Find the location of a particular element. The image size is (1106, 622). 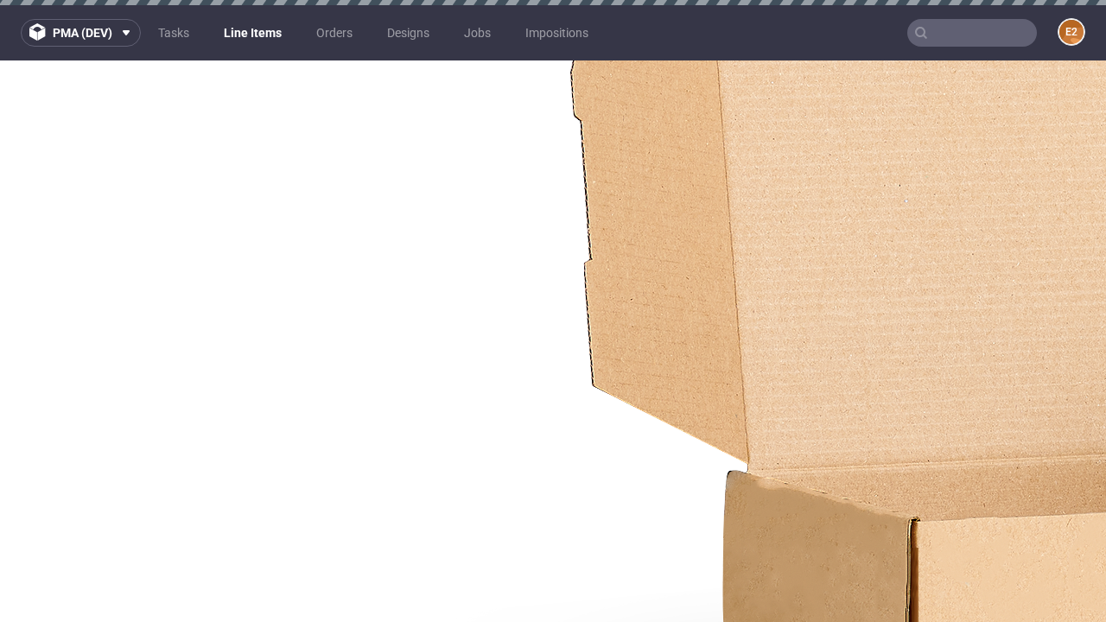

figcaption: e2 is located at coordinates (1071, 32).